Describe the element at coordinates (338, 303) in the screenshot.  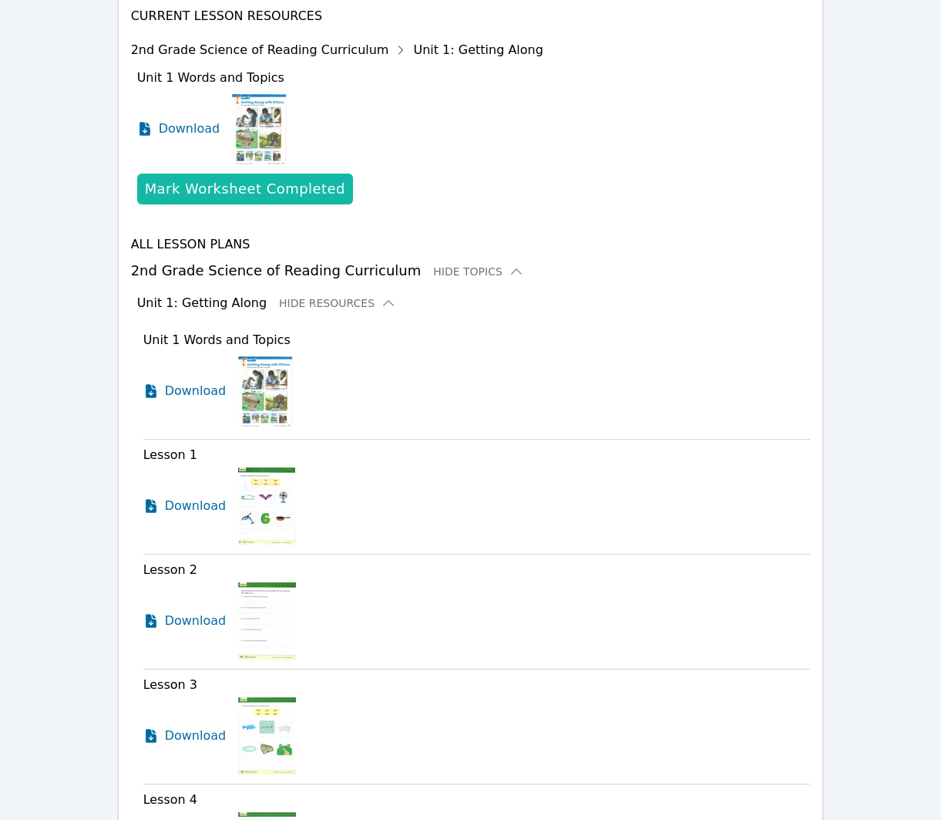
I see `button: Hide Resources` at that location.